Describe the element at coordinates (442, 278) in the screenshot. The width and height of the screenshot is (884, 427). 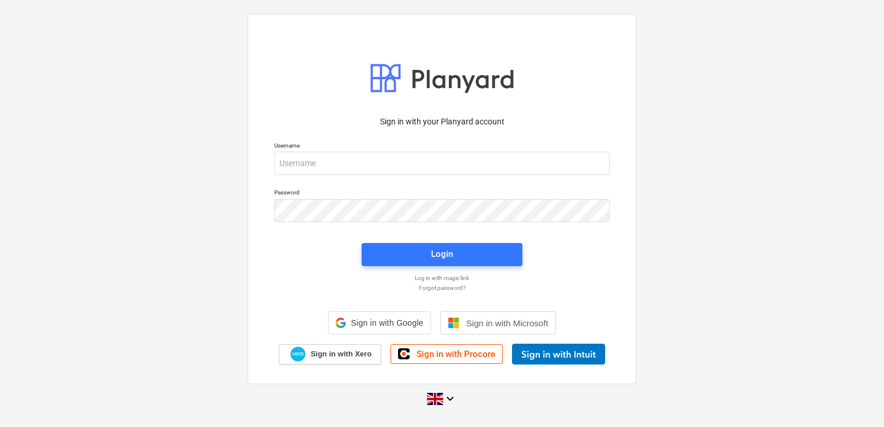
I see `a: Log in with magic link` at that location.